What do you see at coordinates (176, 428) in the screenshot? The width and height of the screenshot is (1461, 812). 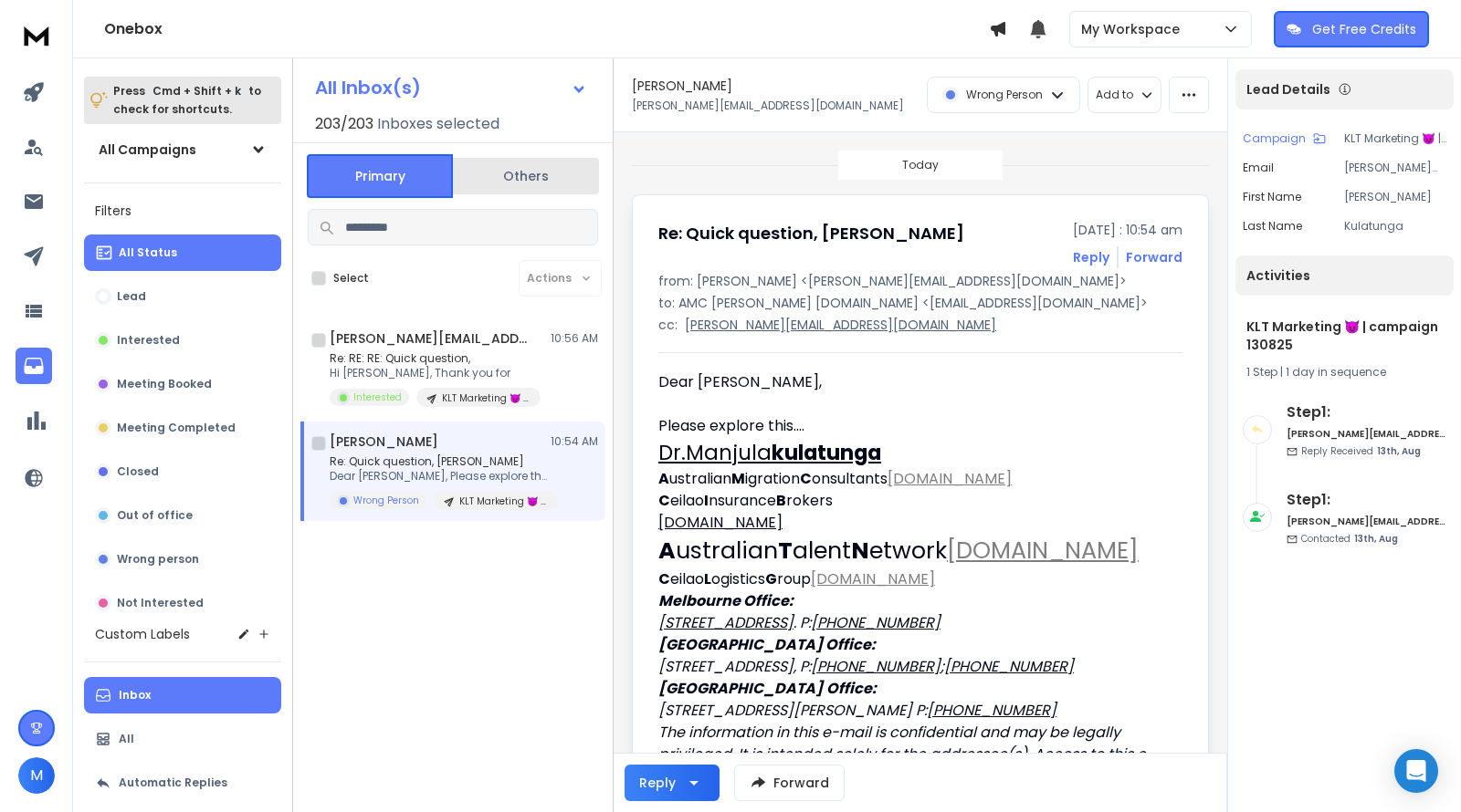 I see `p: Meeting Completed` at bounding box center [176, 428].